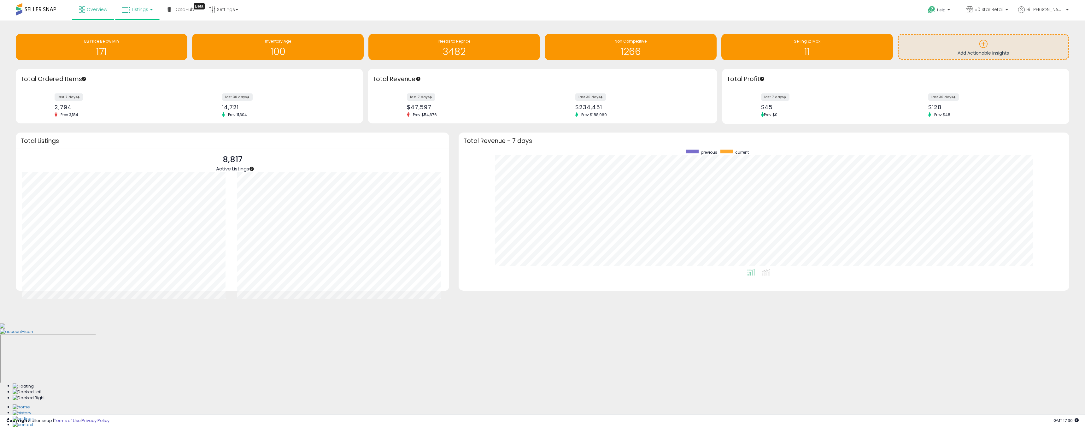 This screenshot has width=1085, height=427. I want to click on img: Docked Left, so click(27, 392).